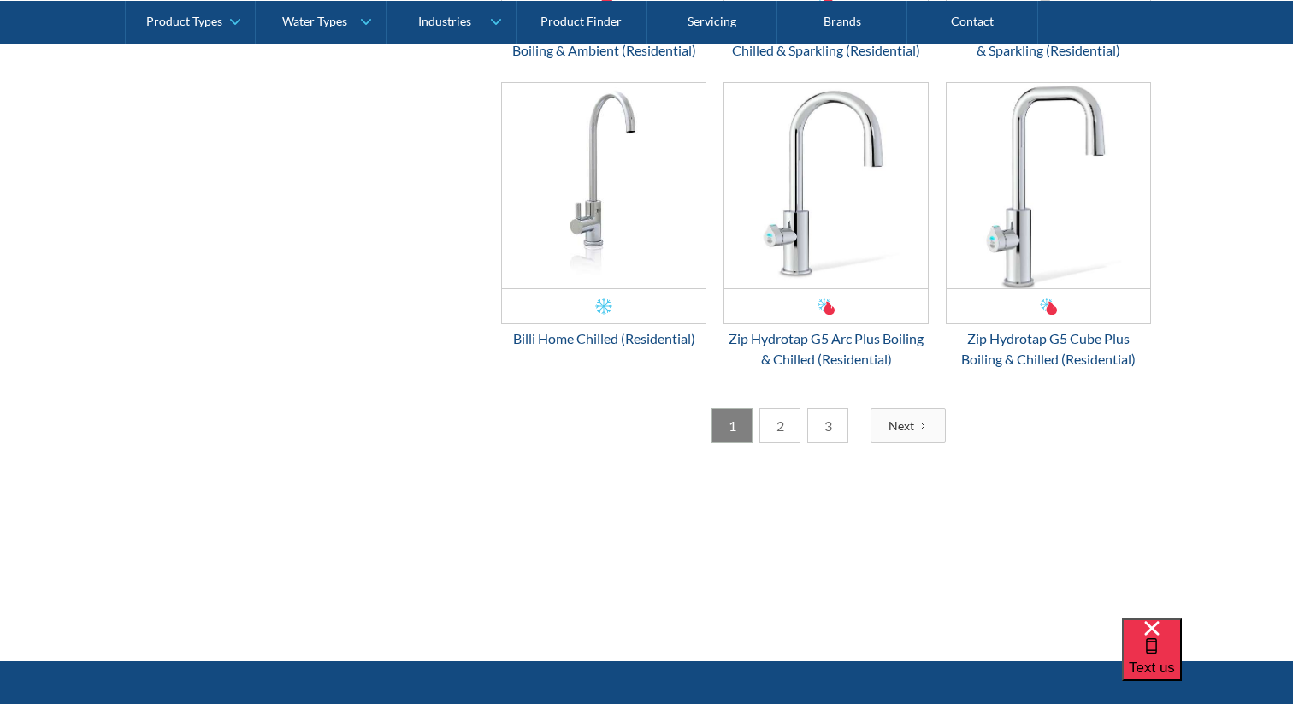 The height and width of the screenshot is (704, 1293). What do you see at coordinates (902, 425) in the screenshot?
I see `div: Next` at bounding box center [902, 425].